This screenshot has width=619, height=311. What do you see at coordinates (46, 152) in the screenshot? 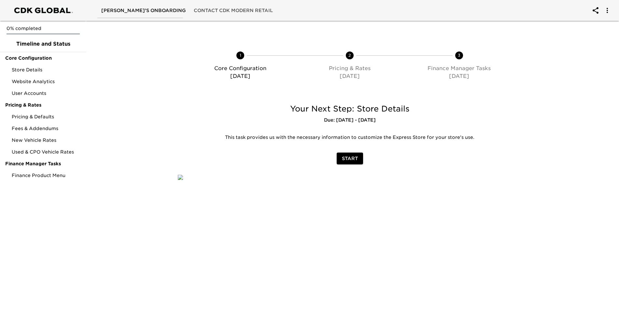
I see `span: Used & CPO Vehicle Rates` at bounding box center [46, 152].